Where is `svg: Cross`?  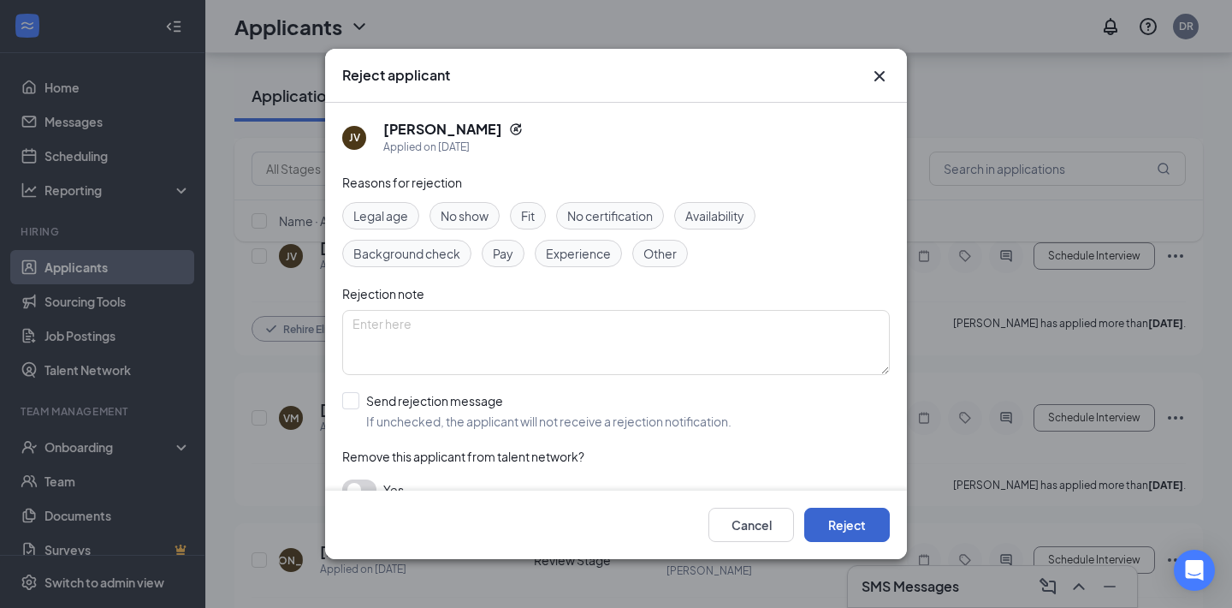
svg: Cross is located at coordinates (880, 76).